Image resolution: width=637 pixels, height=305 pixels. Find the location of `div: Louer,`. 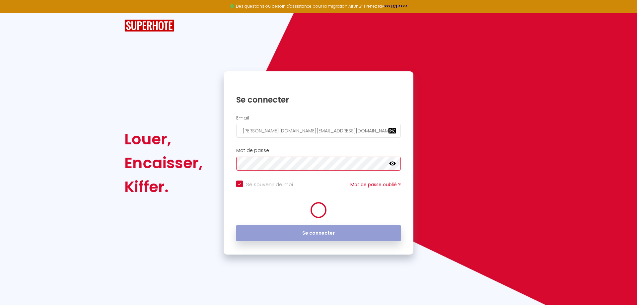

div: Louer, is located at coordinates (164, 139).